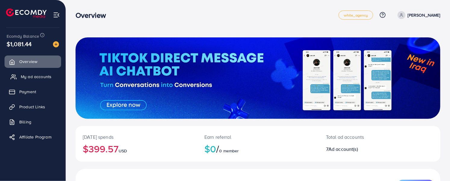 The width and height of the screenshot is (450, 181). I want to click on span: $1,081.44, so click(19, 44).